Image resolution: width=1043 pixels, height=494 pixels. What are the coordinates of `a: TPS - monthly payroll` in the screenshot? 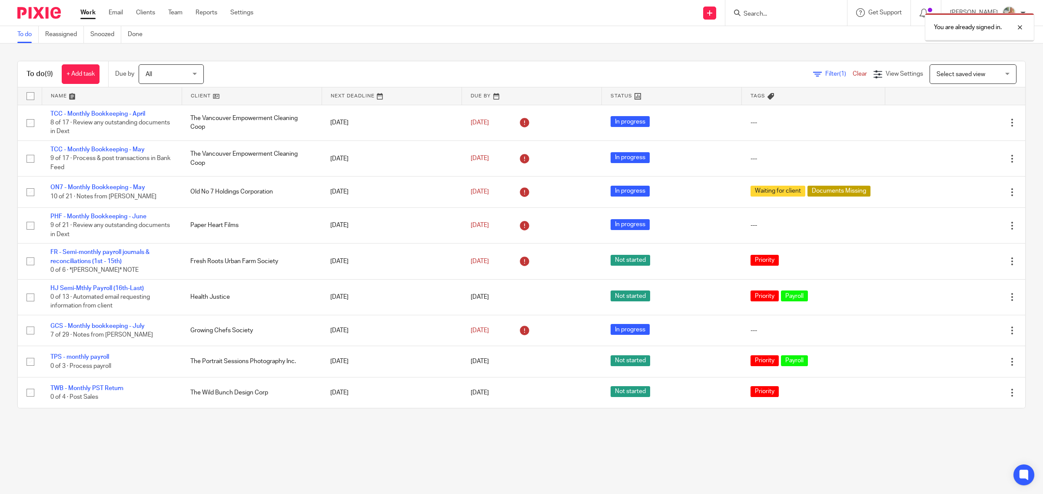 It's located at (80, 357).